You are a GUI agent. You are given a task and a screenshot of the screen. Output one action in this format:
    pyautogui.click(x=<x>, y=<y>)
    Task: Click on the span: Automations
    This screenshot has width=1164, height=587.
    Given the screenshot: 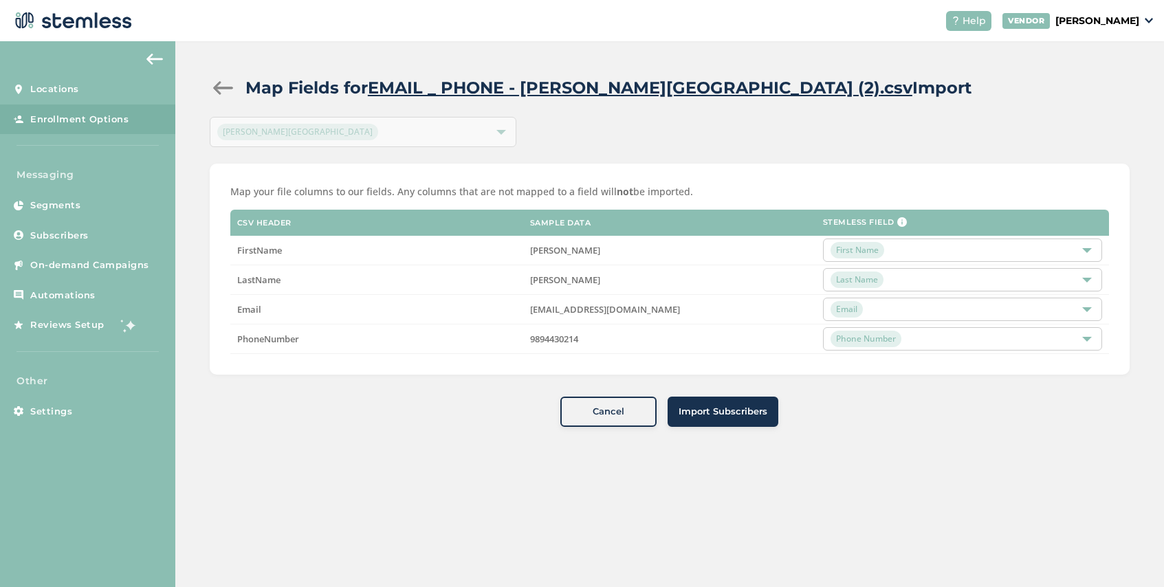 What is the action you would take?
    pyautogui.click(x=63, y=296)
    